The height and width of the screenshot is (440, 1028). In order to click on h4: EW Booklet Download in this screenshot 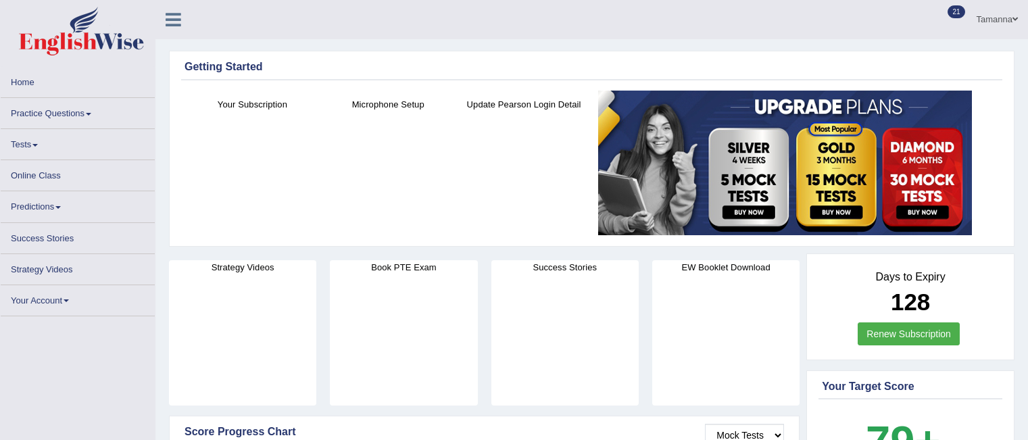, I will do `click(726, 267)`.